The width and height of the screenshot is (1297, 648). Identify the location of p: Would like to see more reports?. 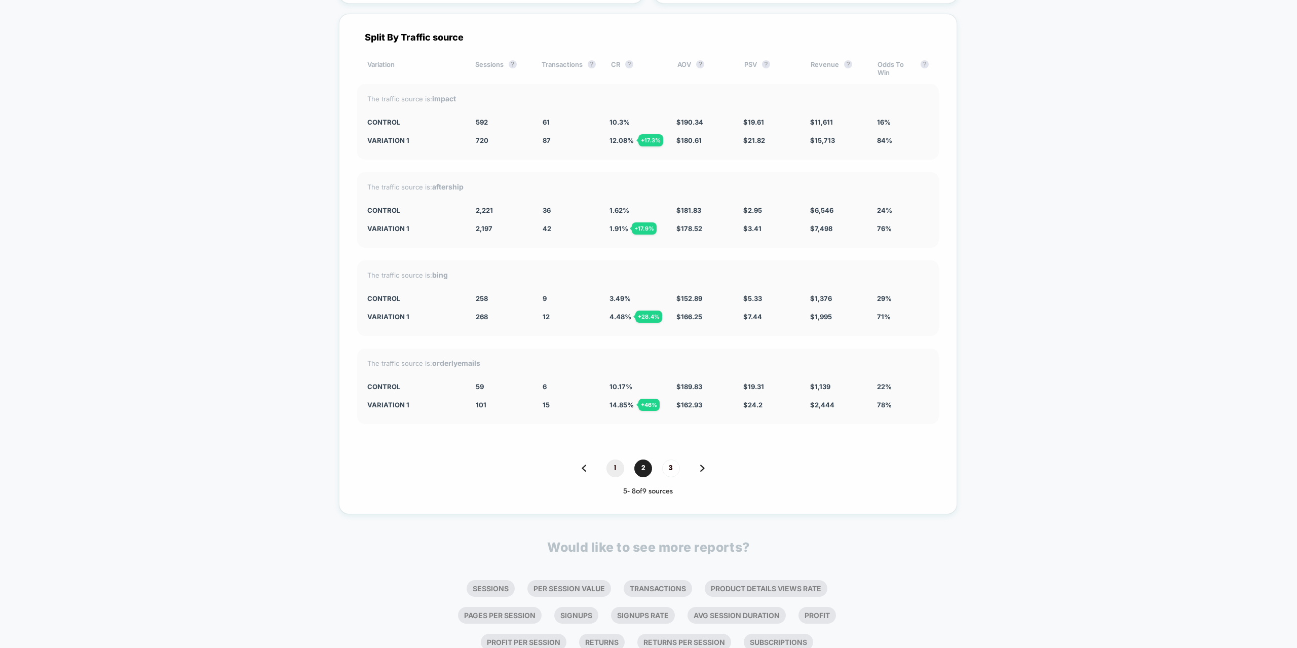
(649, 547).